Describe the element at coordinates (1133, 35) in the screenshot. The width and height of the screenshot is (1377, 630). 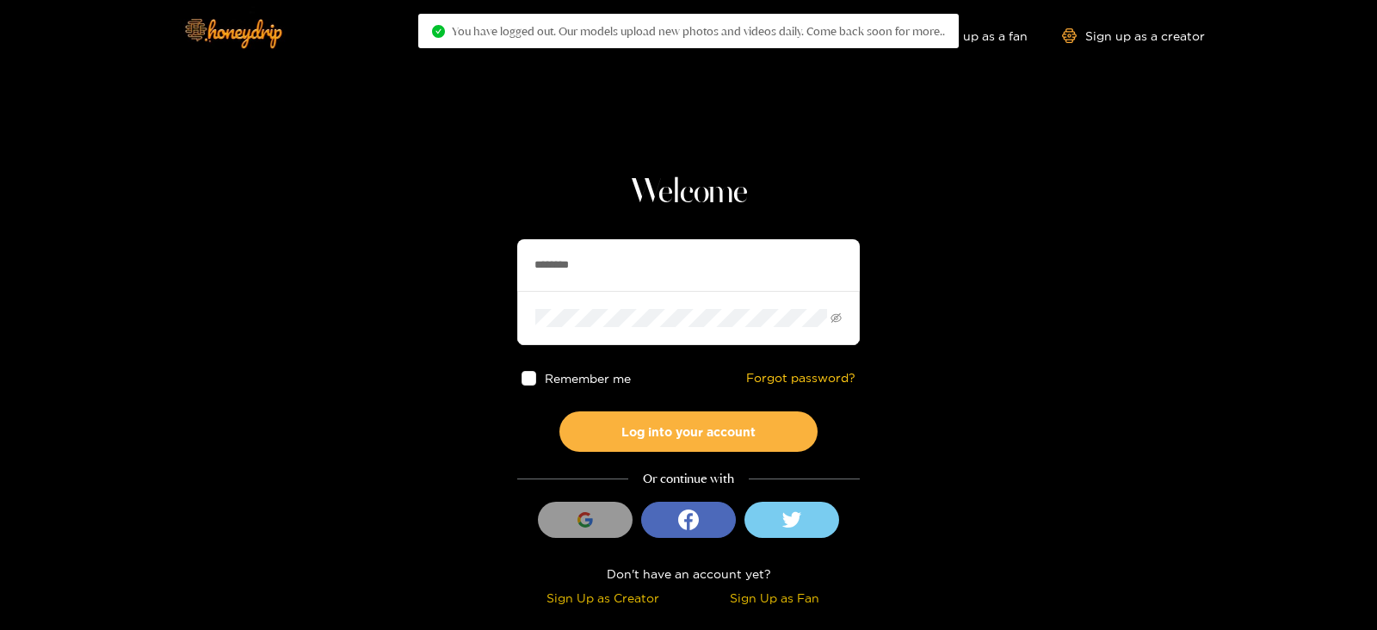
I see `a: Sign up as a creator` at that location.